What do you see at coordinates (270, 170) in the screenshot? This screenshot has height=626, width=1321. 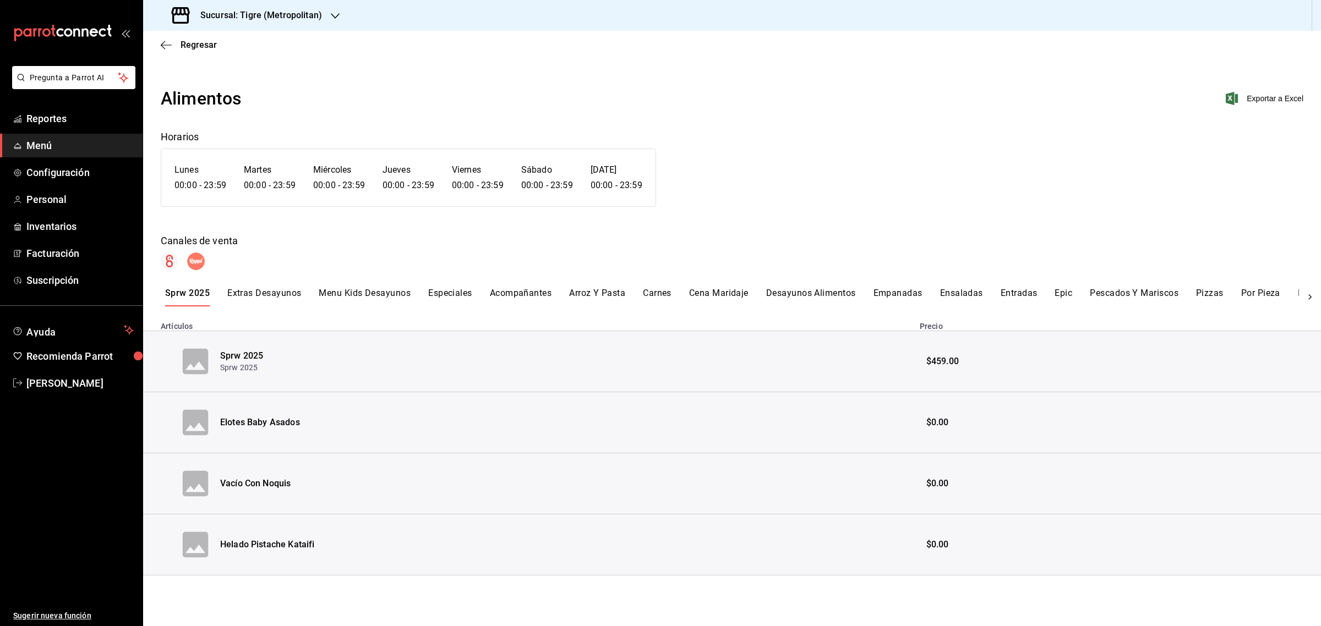 I see `h6: Martes` at bounding box center [270, 170].